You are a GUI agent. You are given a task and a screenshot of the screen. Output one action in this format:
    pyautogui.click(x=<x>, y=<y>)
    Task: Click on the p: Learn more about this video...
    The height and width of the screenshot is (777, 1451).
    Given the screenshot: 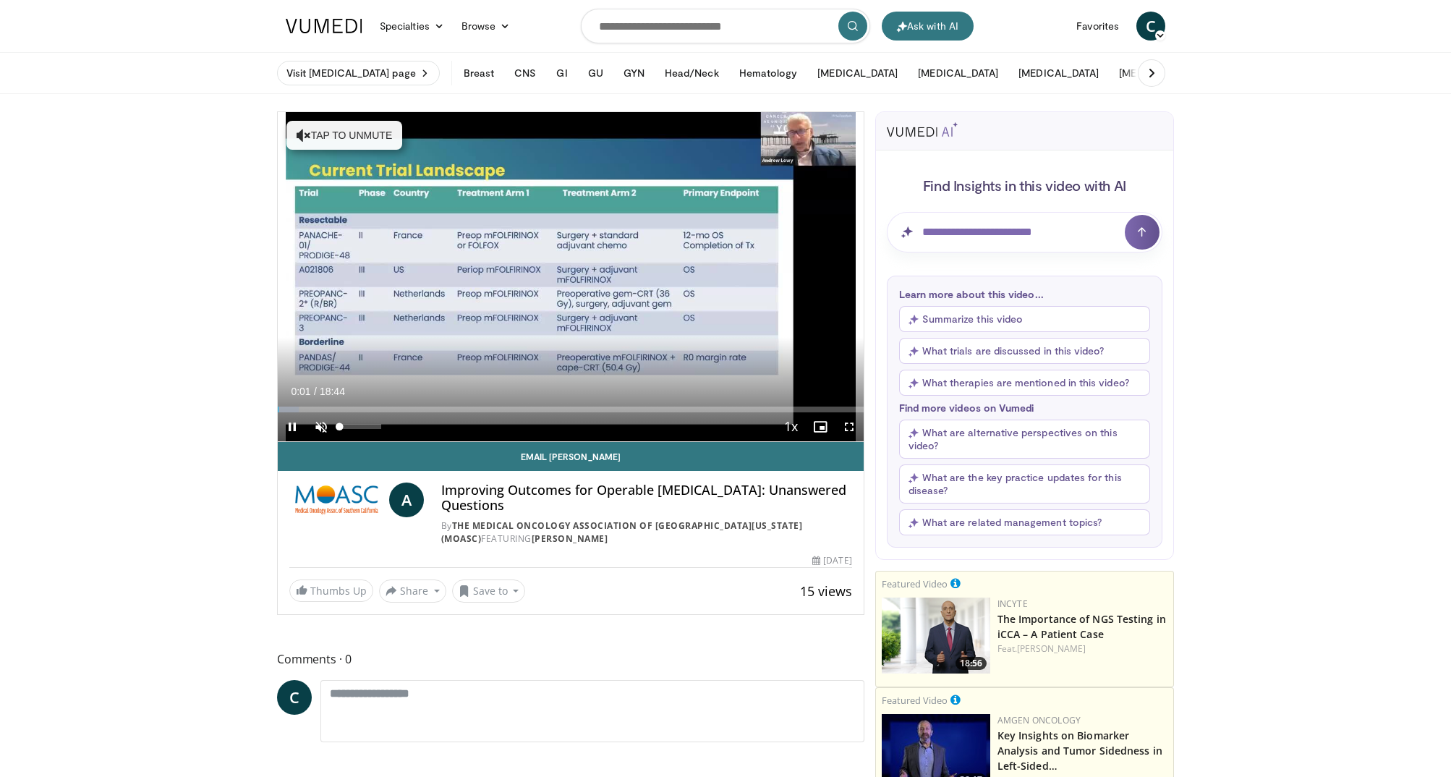 What is the action you would take?
    pyautogui.click(x=1024, y=294)
    